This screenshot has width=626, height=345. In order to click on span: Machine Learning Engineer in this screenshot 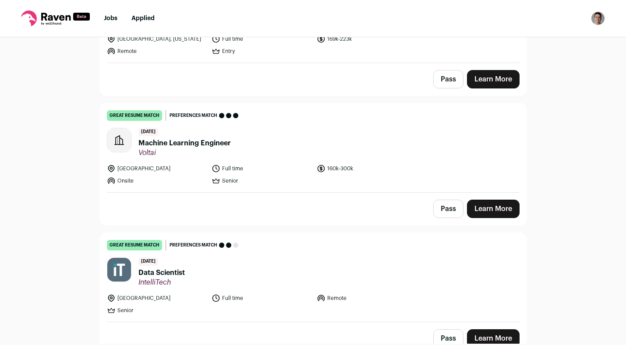, I will do `click(184, 143)`.